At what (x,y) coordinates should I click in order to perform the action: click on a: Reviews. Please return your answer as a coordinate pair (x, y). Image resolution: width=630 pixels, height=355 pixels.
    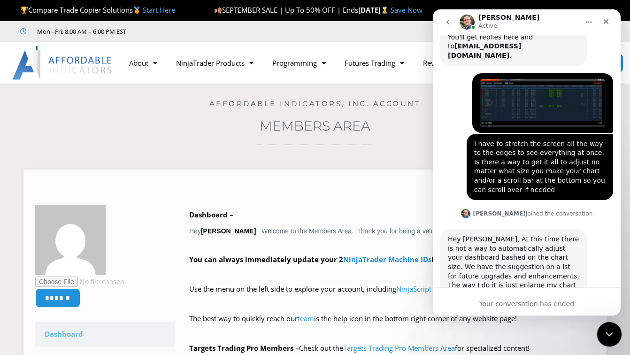
    Looking at the image, I should click on (436, 63).